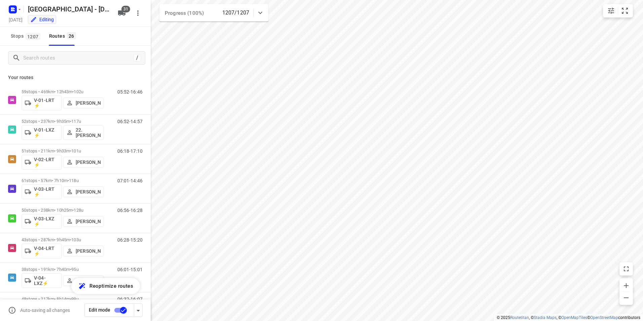 The height and width of the screenshot is (321, 643). What do you see at coordinates (33, 36) in the screenshot?
I see `span: 1207` at bounding box center [33, 36].